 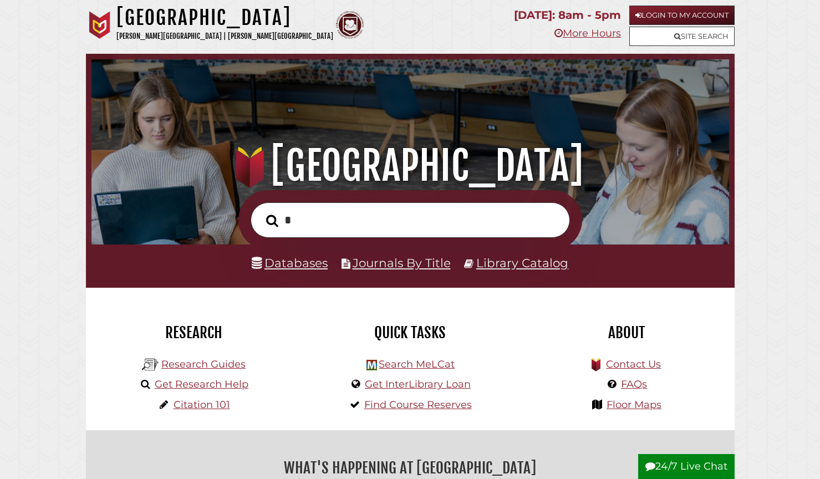 I want to click on img: Calvin Theological Seminary, so click(x=350, y=25).